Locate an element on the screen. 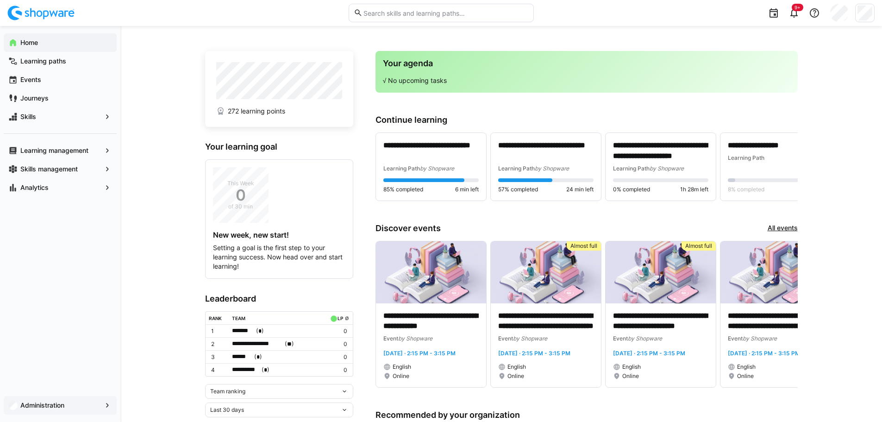  a: ø is located at coordinates (347, 317).